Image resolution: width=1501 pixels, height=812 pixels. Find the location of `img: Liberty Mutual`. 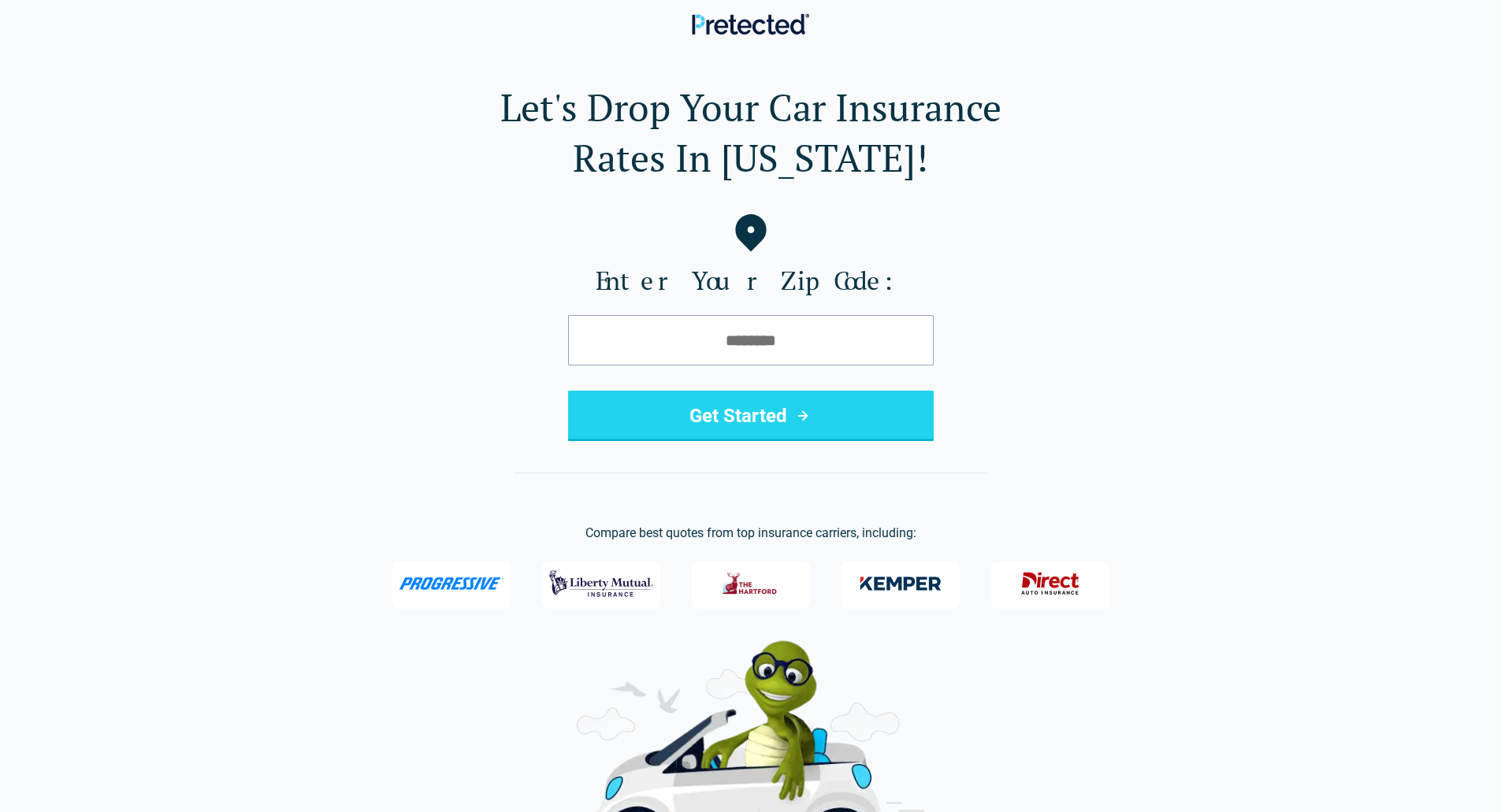

img: Liberty Mutual is located at coordinates (602, 583).